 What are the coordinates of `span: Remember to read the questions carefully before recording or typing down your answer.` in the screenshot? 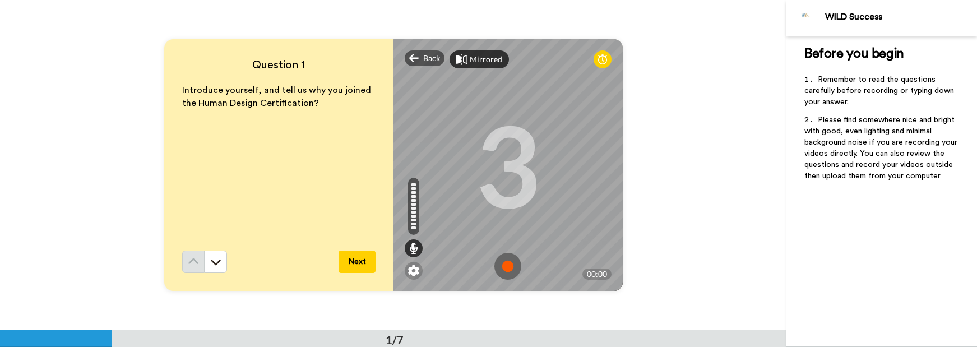 It's located at (880, 91).